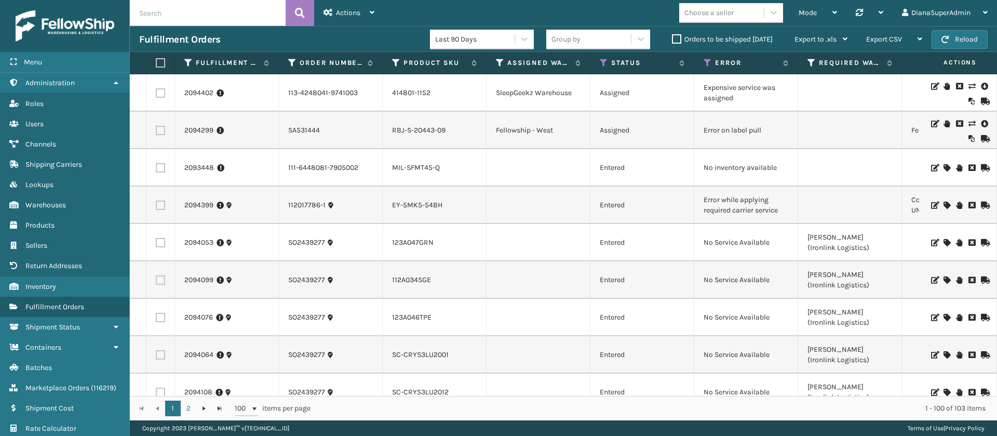 The width and height of the screenshot is (997, 436). I want to click on div: Group by, so click(566, 39).